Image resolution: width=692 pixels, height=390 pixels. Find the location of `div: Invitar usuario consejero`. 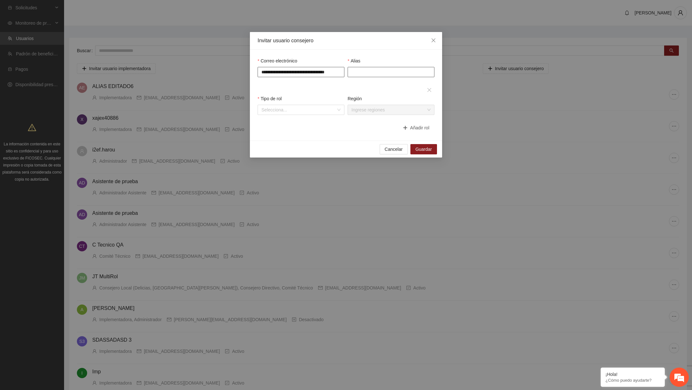

div: Invitar usuario consejero is located at coordinates (346, 41).